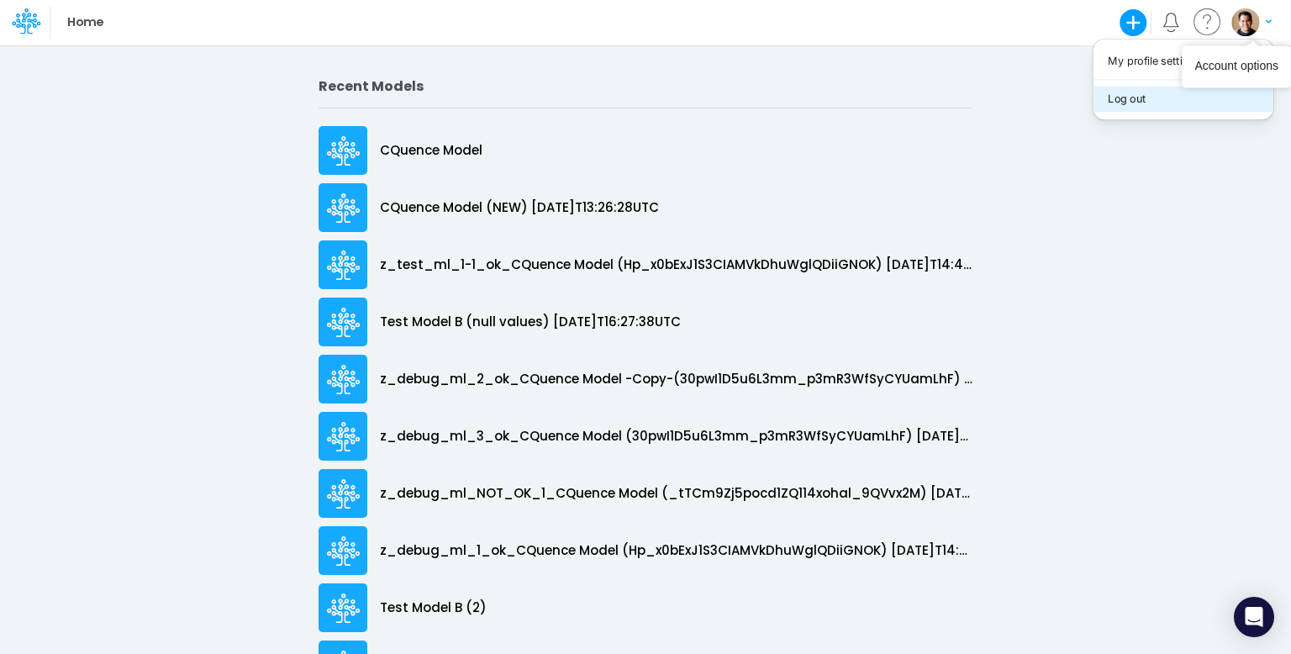 This screenshot has width=1291, height=654. Describe the element at coordinates (85, 23) in the screenshot. I see `p: Home` at that location.